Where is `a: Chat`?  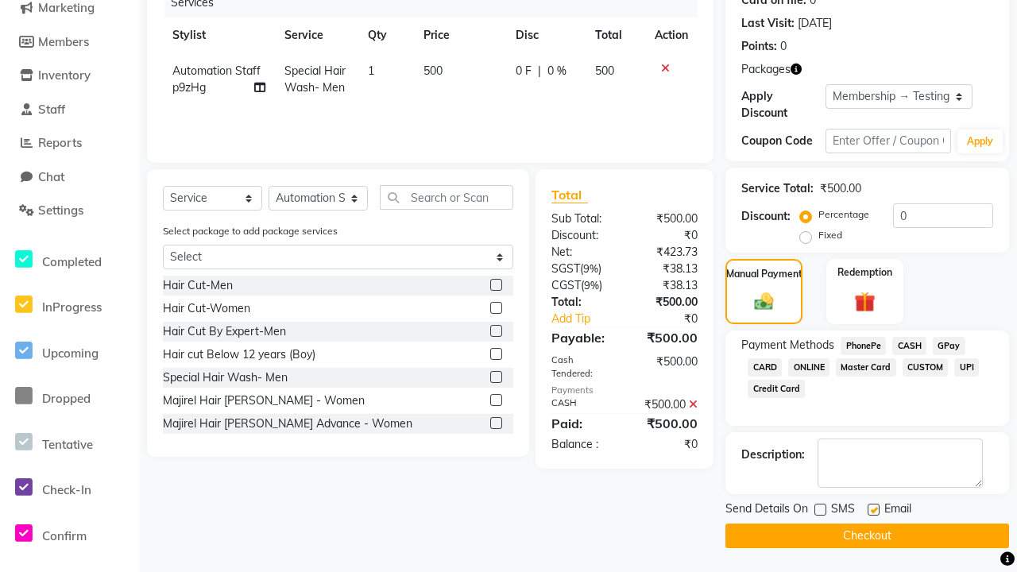
a: Chat is located at coordinates (69, 177).